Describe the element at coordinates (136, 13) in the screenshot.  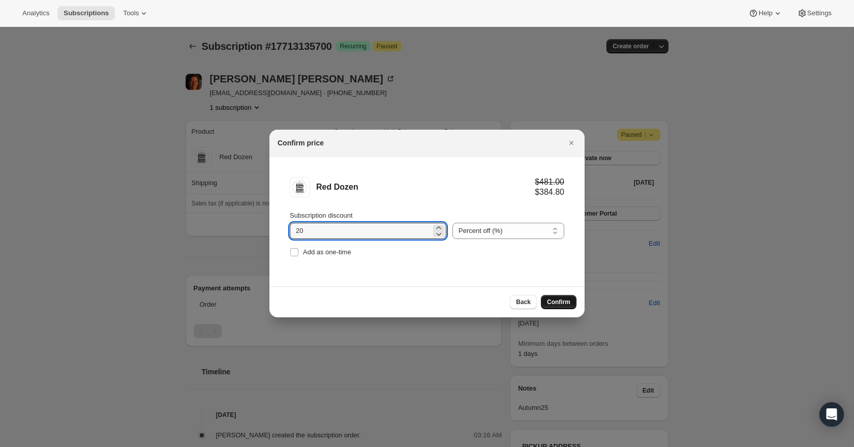
I see `button: Tools` at that location.